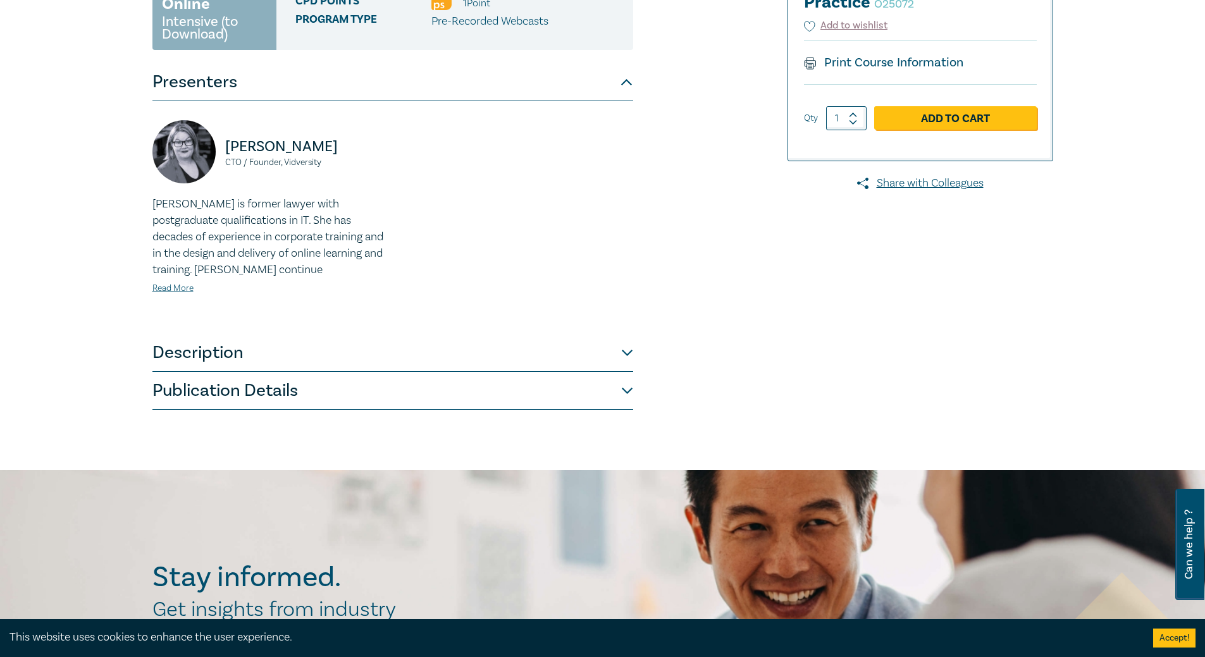 The image size is (1205, 657). Describe the element at coordinates (884, 63) in the screenshot. I see `a: Print Course Information` at that location.